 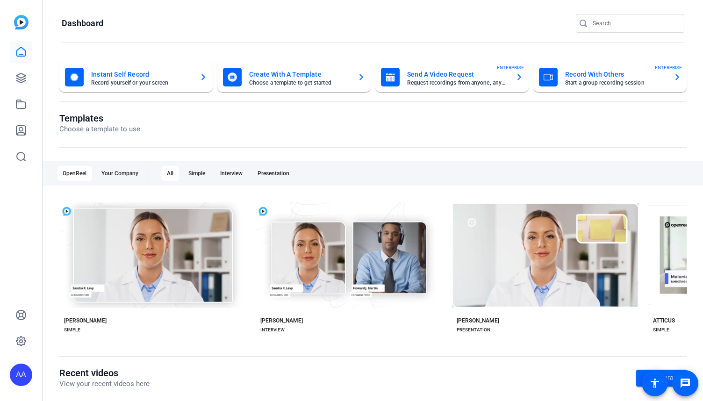 What do you see at coordinates (655, 383) in the screenshot?
I see `mat-icon: accessibility` at bounding box center [655, 383].